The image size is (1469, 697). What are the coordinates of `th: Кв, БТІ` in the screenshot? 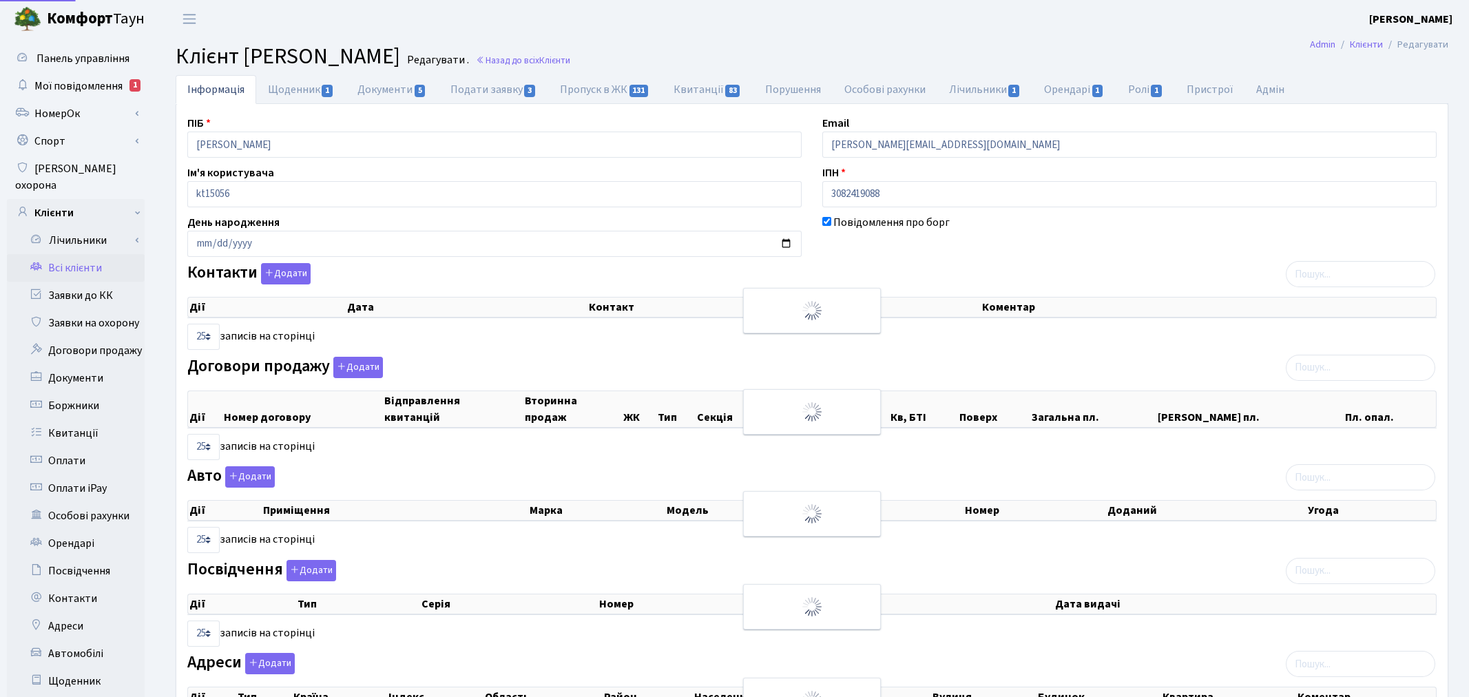 It's located at (924, 409).